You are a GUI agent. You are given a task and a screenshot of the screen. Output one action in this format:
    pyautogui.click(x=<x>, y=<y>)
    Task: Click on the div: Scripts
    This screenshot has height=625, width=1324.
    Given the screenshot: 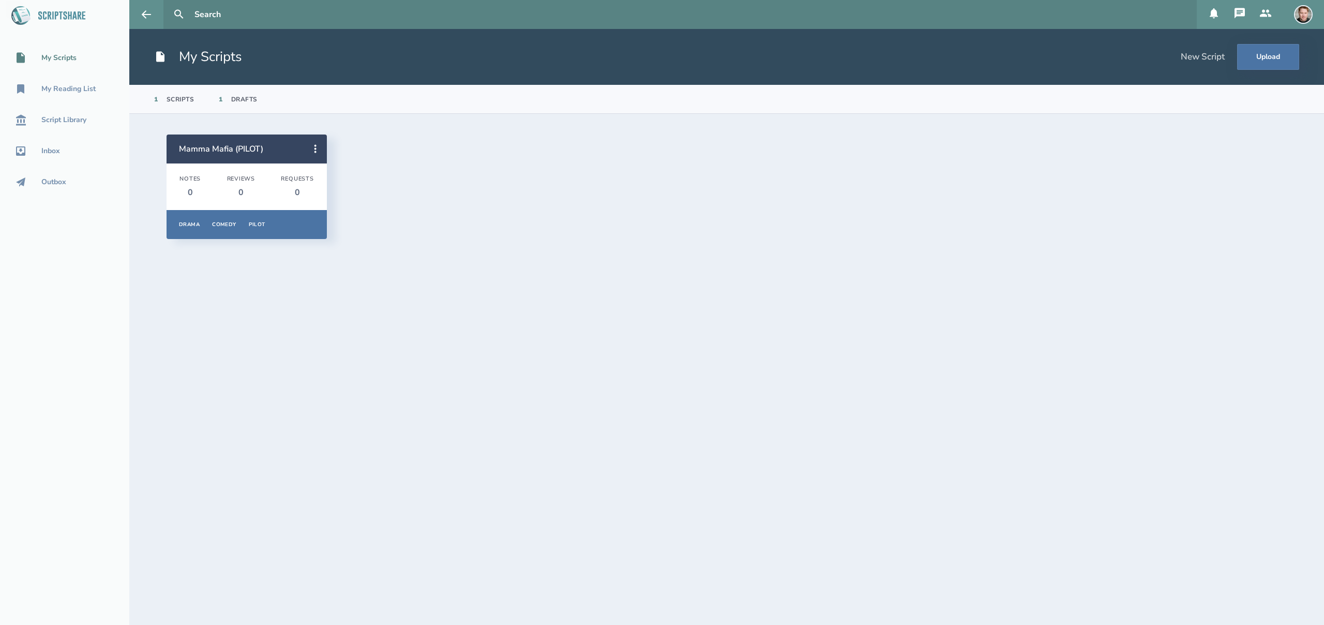 What is the action you would take?
    pyautogui.click(x=180, y=99)
    